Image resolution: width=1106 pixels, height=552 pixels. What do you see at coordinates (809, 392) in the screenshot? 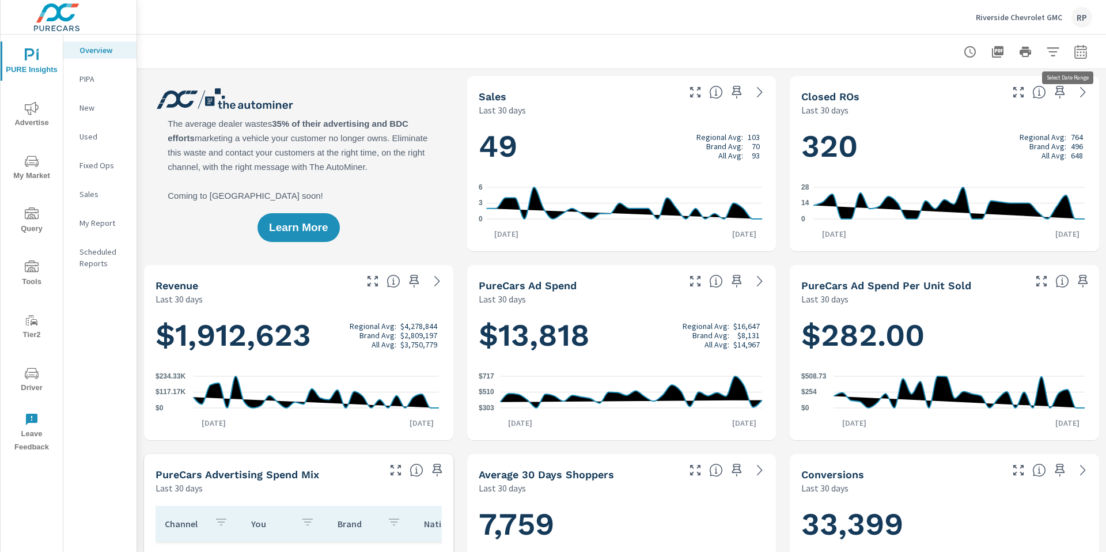
I see `text: $254` at bounding box center [809, 392].